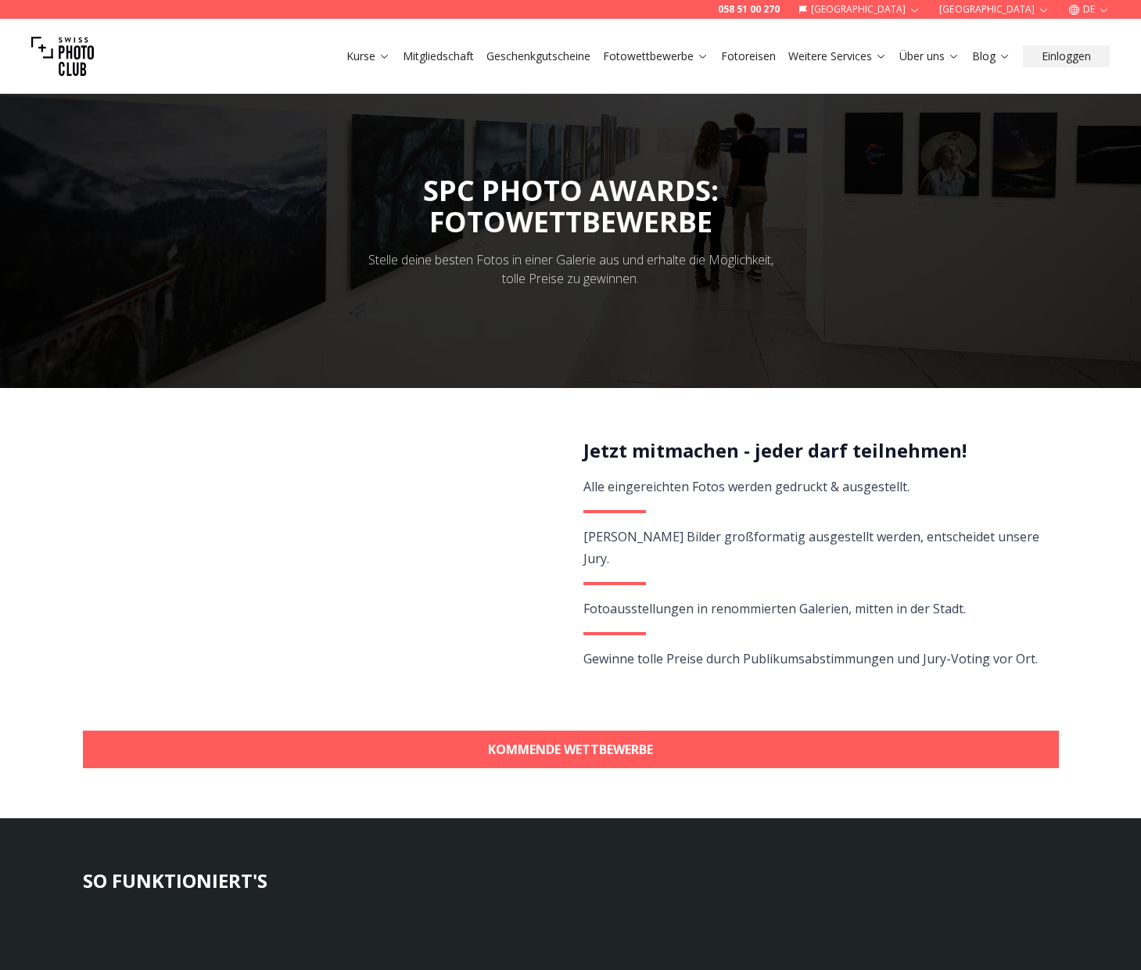 Image resolution: width=1141 pixels, height=970 pixels. Describe the element at coordinates (838, 56) in the screenshot. I see `button: Weitere Services` at that location.